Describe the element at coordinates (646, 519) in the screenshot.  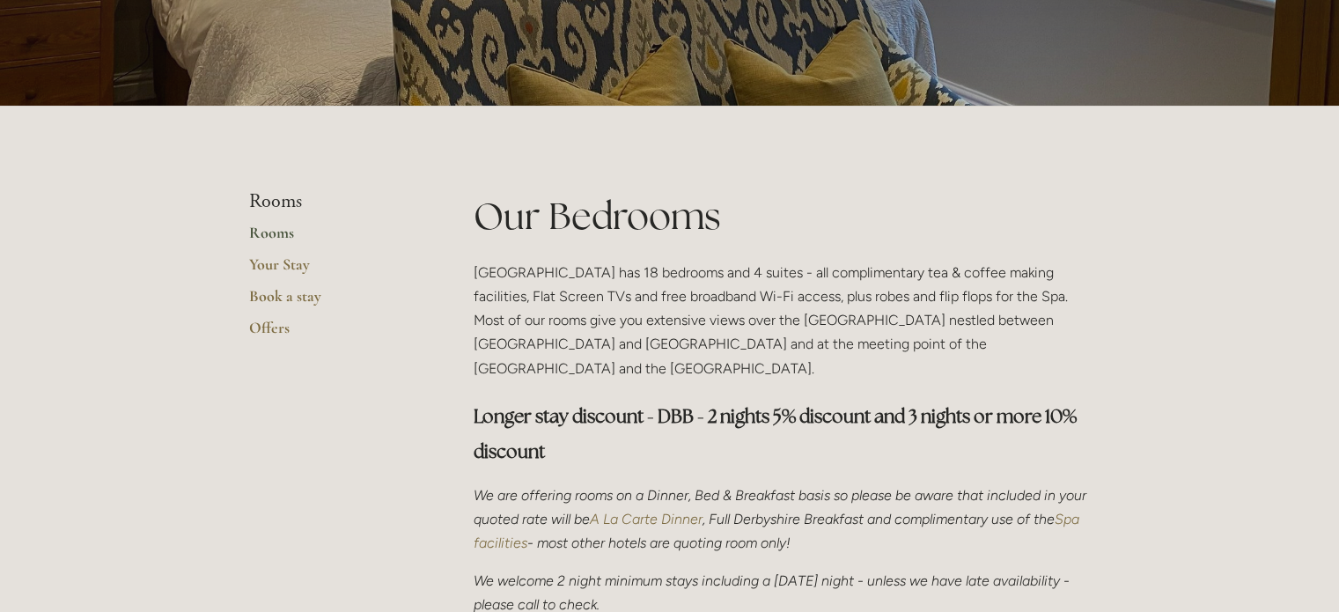
I see `em: A La Carte Dinner` at that location.